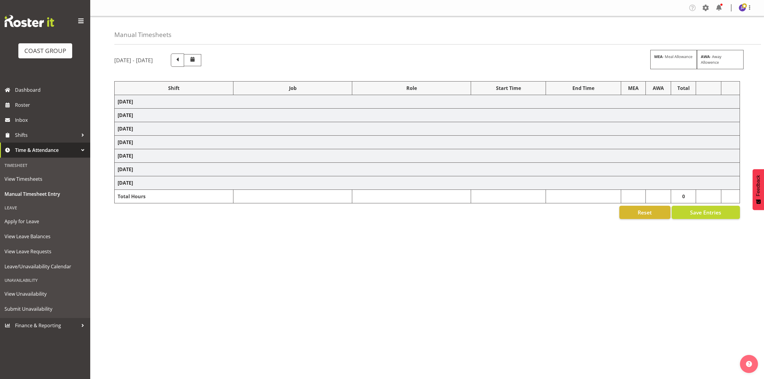 This screenshot has height=379, width=764. What do you see at coordinates (51, 120) in the screenshot?
I see `span: Inbox` at bounding box center [51, 120].